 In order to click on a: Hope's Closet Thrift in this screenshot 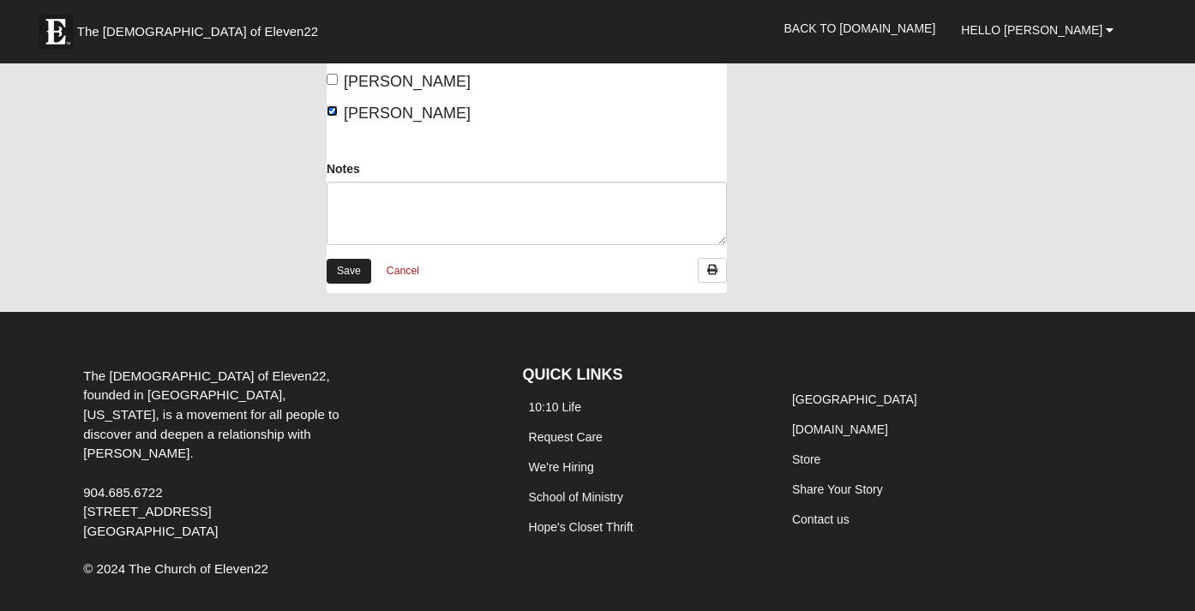, I will do `click(581, 527)`.